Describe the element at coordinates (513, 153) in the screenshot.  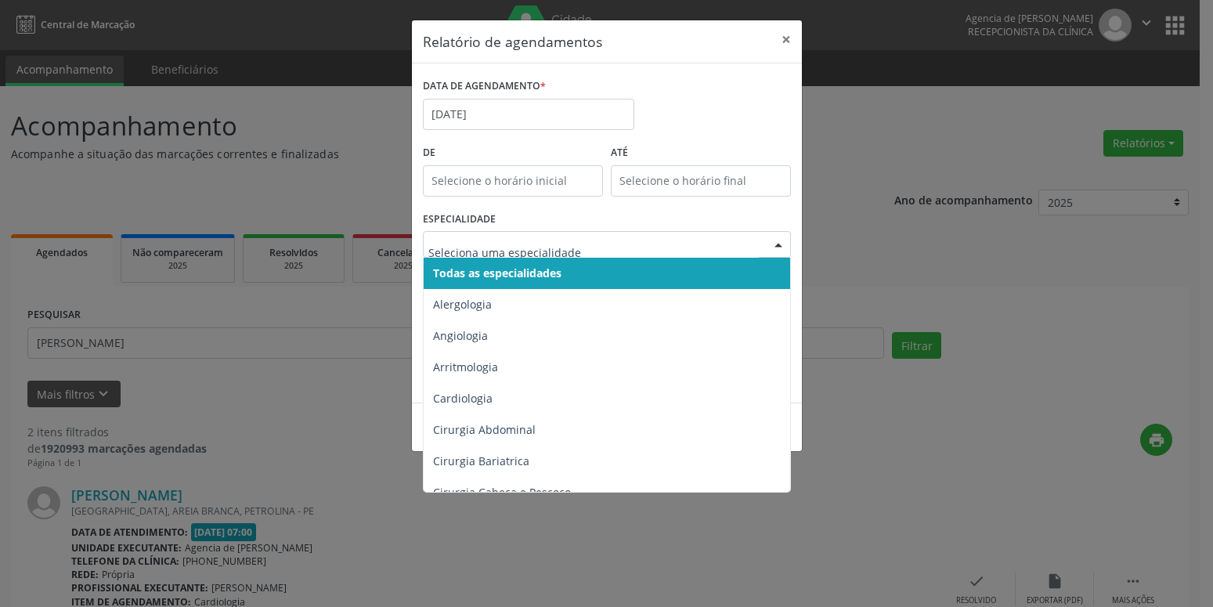
I see `label: De` at that location.